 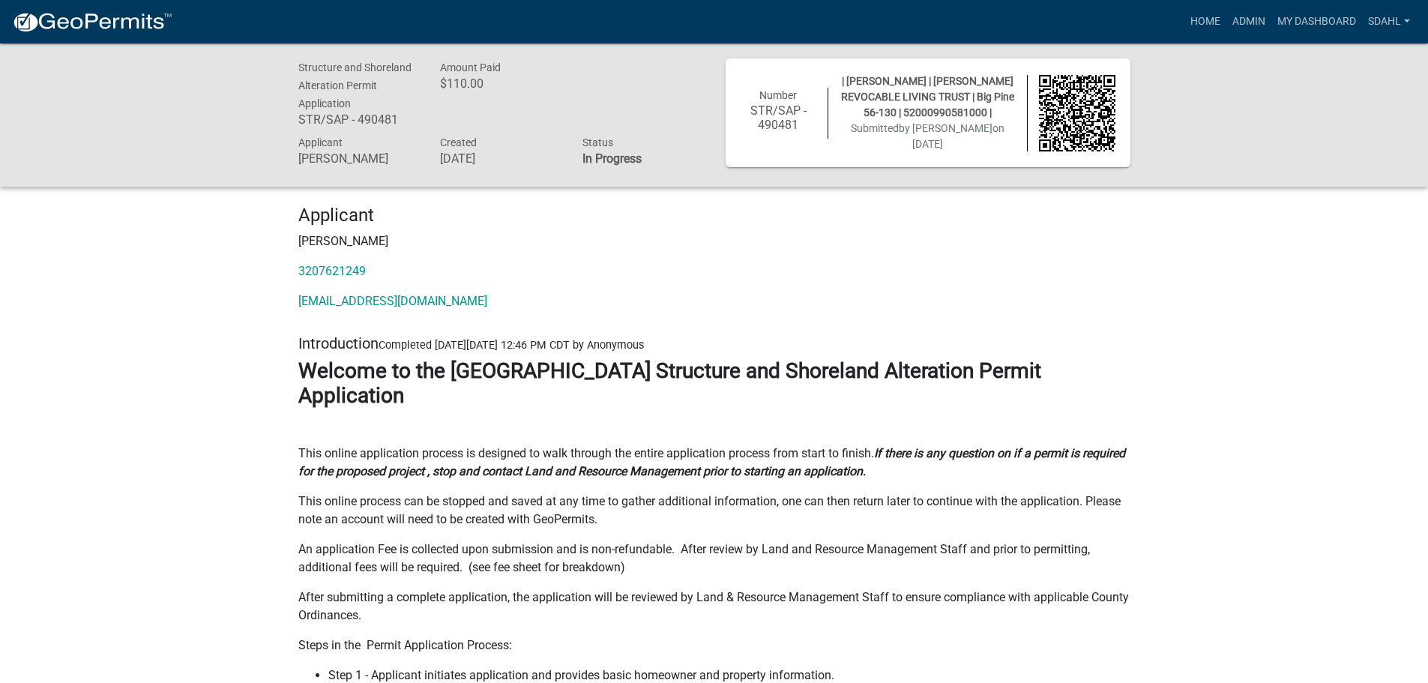 I want to click on span: Amount Paid, so click(x=470, y=67).